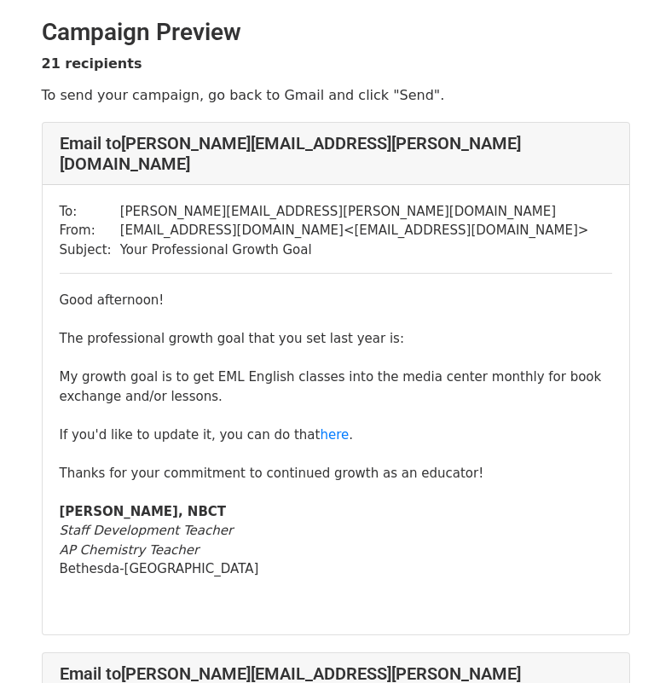 This screenshot has width=671, height=683. Describe the element at coordinates (92, 63) in the screenshot. I see `strong: 21 recipients` at that location.